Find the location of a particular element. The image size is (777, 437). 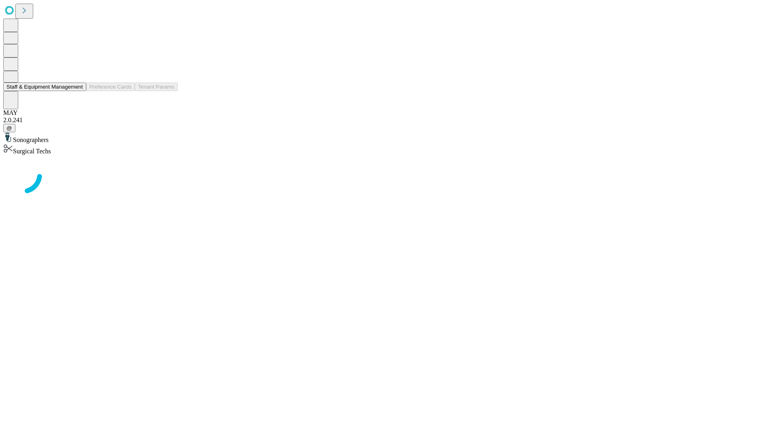

button: Staff & Equipment Management is located at coordinates (45, 87).